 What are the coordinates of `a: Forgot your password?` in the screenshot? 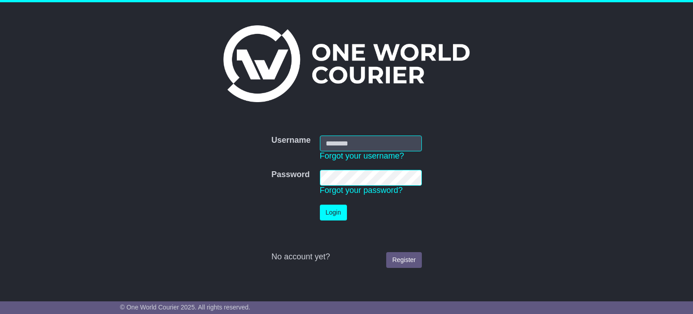 It's located at (361, 190).